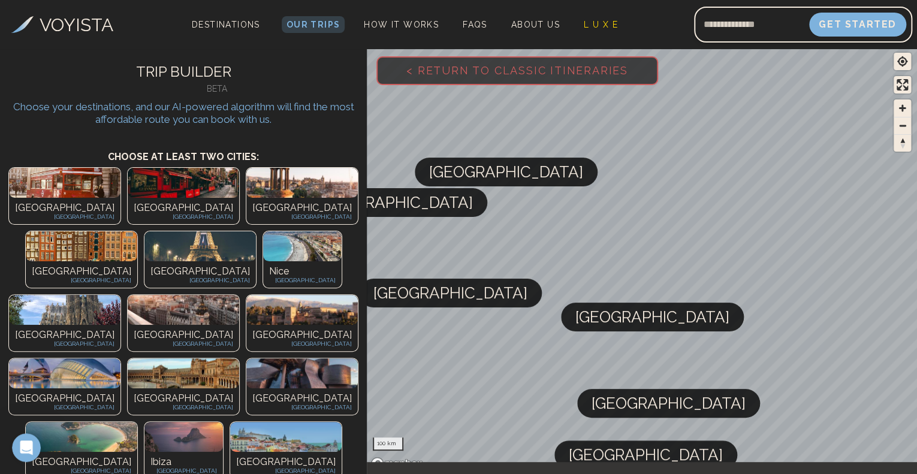 Image resolution: width=917 pixels, height=474 pixels. Describe the element at coordinates (902, 85) in the screenshot. I see `button: Enter fullscreen` at that location.